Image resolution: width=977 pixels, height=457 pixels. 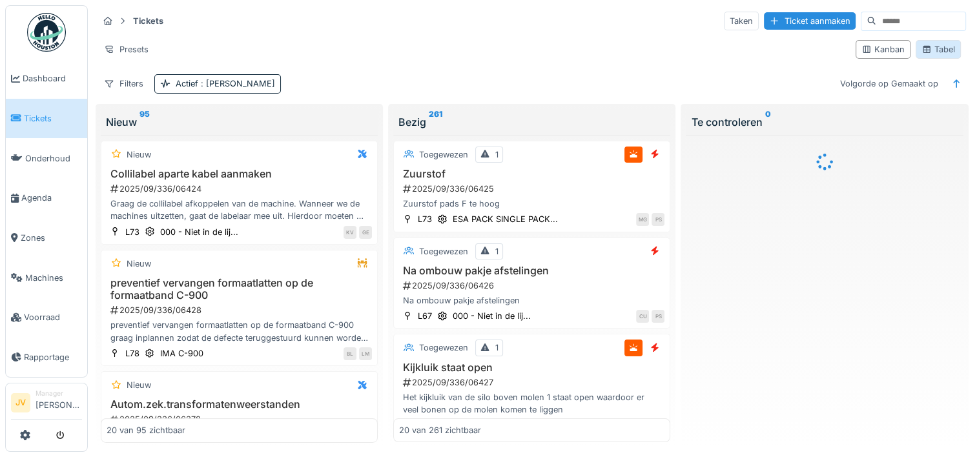 I want to click on img: Badge_color-CXgf-gQk.svg, so click(x=47, y=32).